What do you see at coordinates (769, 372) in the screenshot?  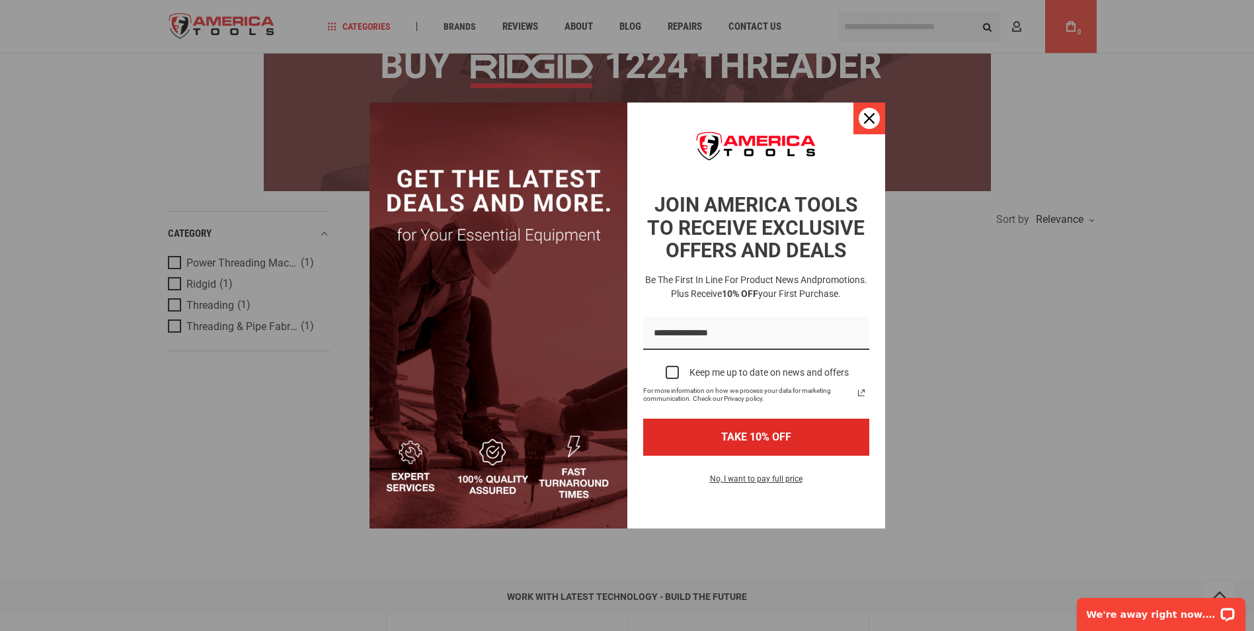 I see `div: Keep me up to date on news and offers` at bounding box center [769, 372].